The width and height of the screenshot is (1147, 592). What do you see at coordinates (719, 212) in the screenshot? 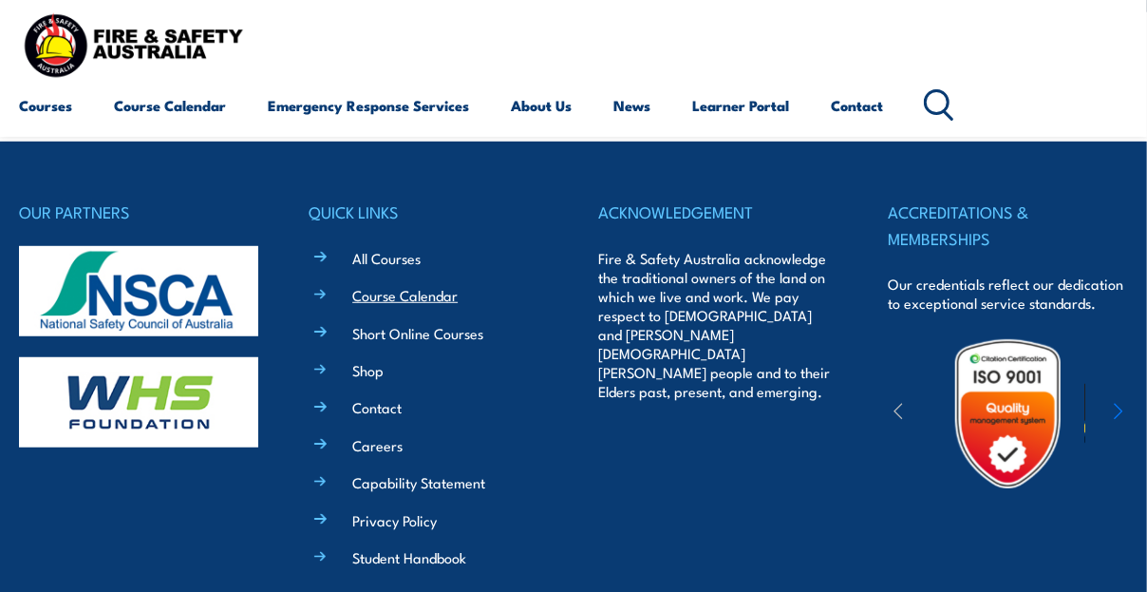
I see `h4: ACKNOWLEDGEMENT` at bounding box center [719, 212].